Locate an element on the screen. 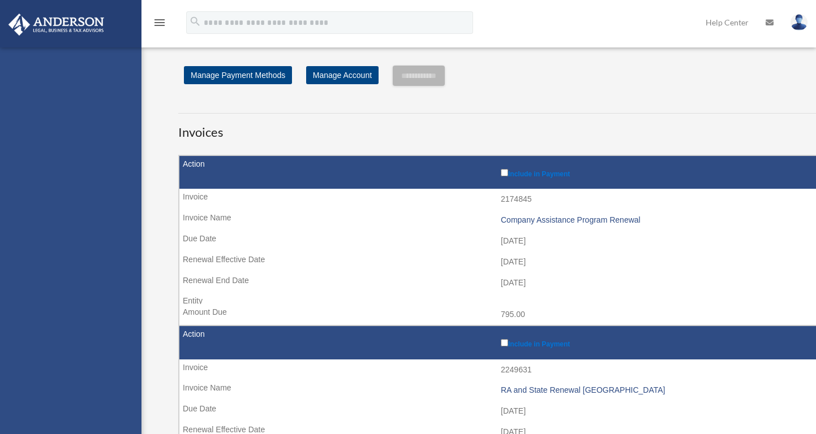 The image size is (816, 434). img: Anderson Advisors Platinum Portal is located at coordinates (56, 24).